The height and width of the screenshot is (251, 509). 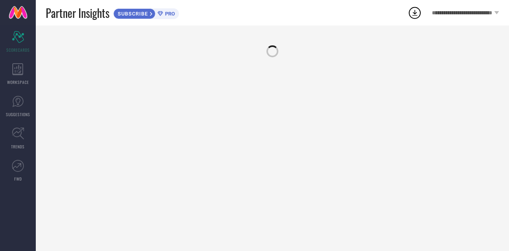 I want to click on div: Open download list, so click(x=415, y=13).